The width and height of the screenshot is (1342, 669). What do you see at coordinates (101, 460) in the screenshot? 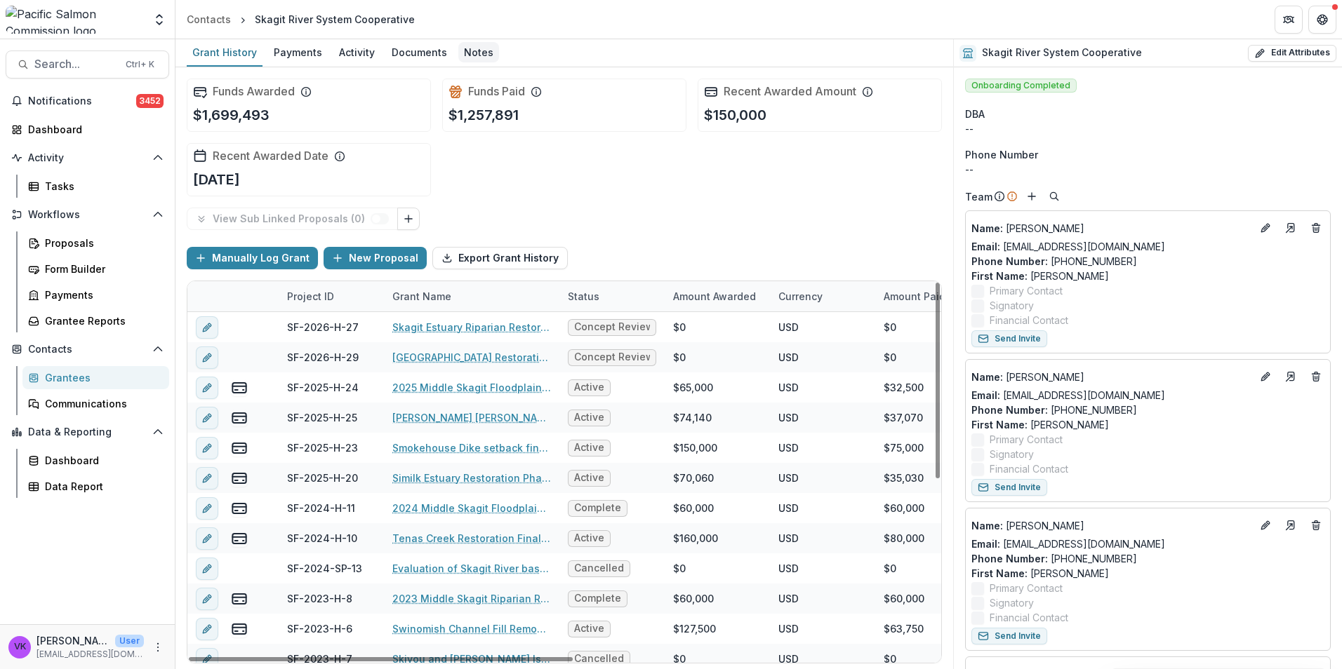
I see `div: Dashboard` at bounding box center [101, 460].